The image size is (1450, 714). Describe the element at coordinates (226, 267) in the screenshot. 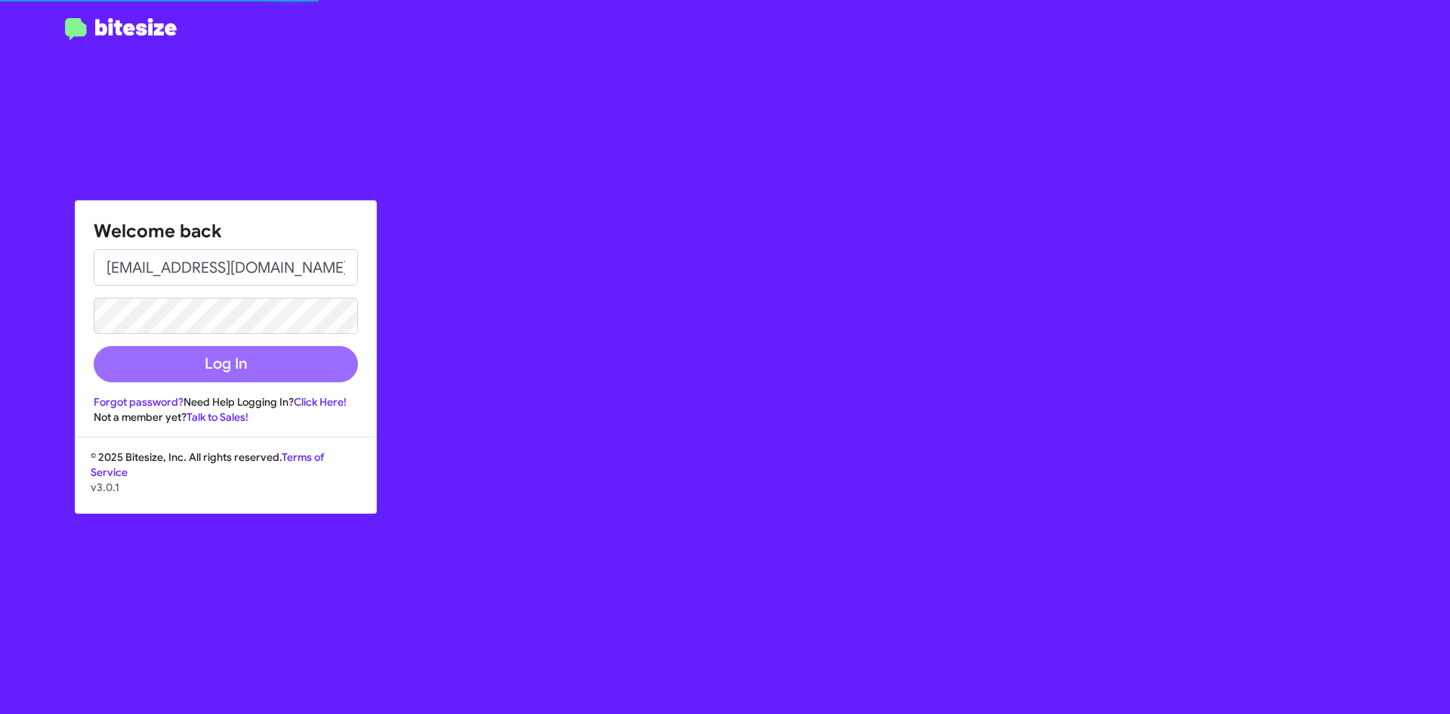

I see `input: Email address` at that location.